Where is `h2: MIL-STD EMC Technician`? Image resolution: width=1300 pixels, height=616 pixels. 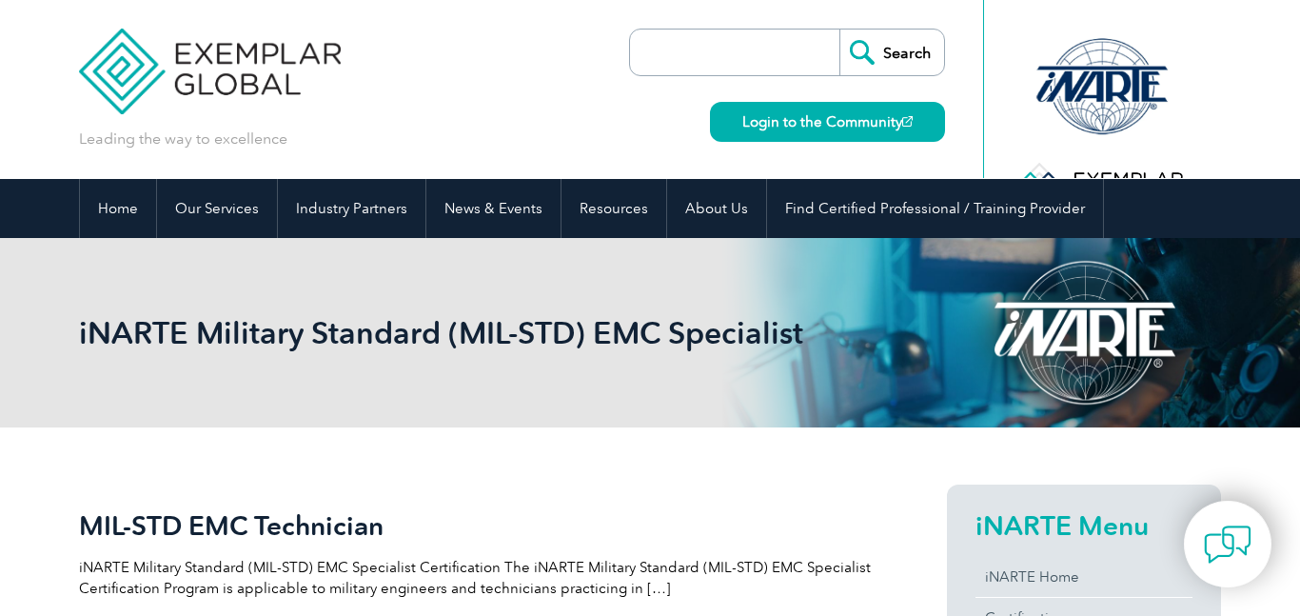
h2: MIL-STD EMC Technician is located at coordinates (479, 525).